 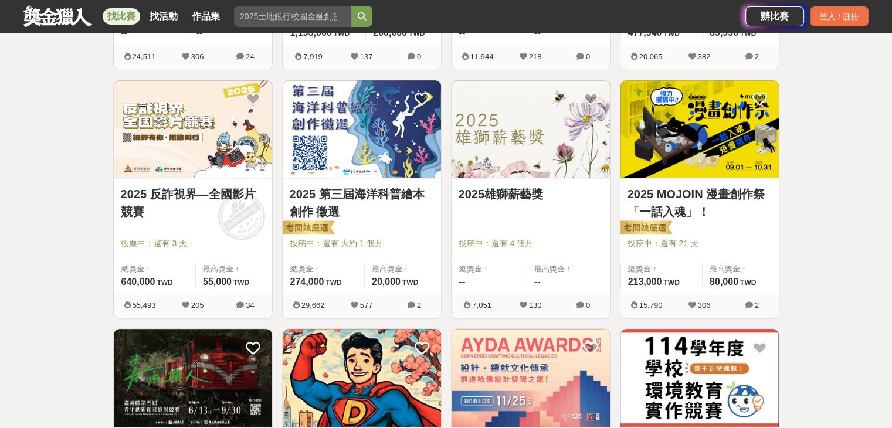 I want to click on a: 2025雄獅薪藝獎, so click(x=531, y=194).